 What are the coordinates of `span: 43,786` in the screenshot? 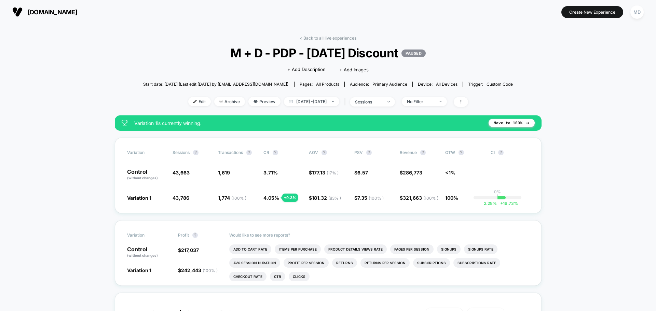 It's located at (181, 198).